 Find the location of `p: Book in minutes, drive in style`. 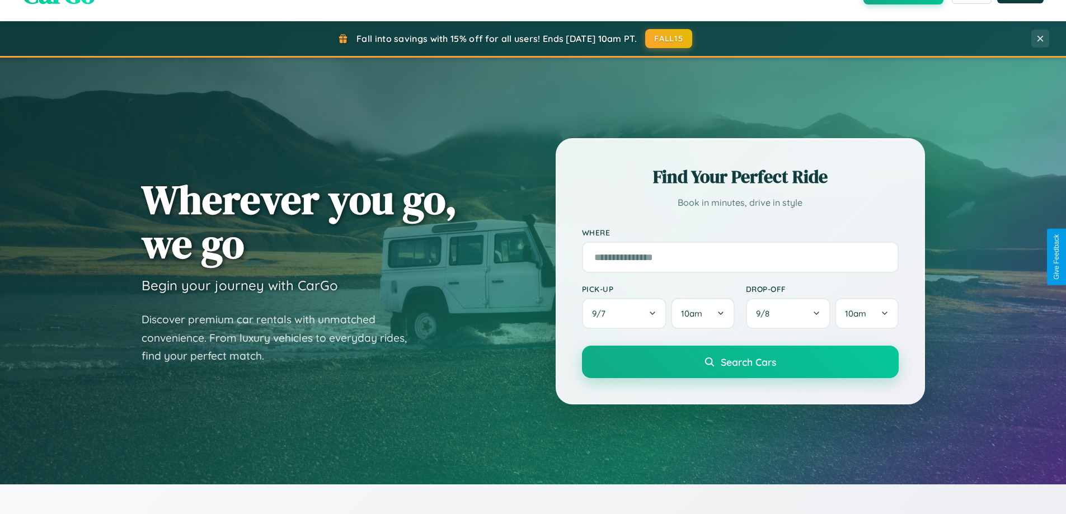

p: Book in minutes, drive in style is located at coordinates (740, 203).